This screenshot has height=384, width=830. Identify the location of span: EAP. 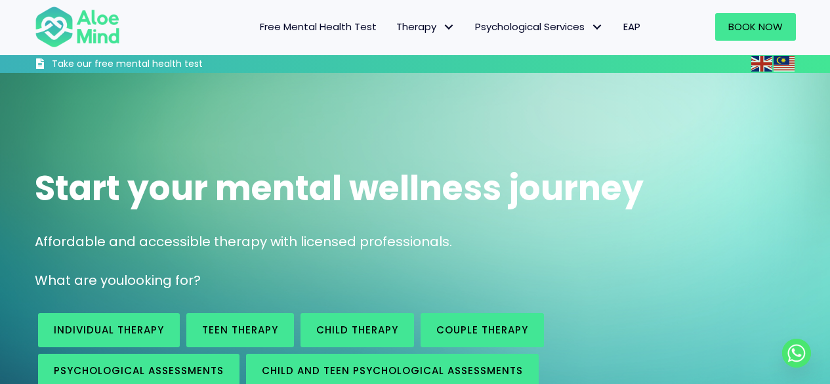
(632, 26).